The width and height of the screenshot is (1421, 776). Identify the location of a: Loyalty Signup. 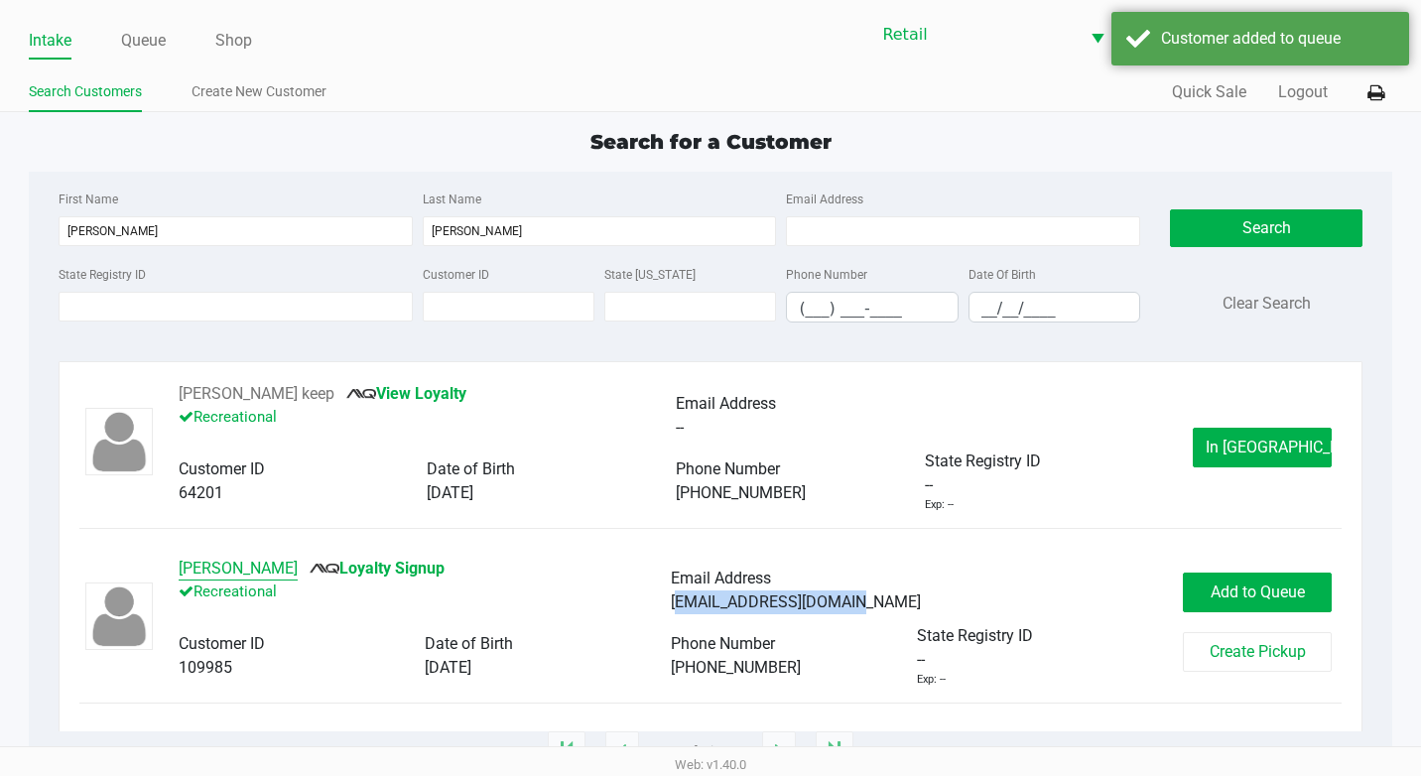
(377, 568).